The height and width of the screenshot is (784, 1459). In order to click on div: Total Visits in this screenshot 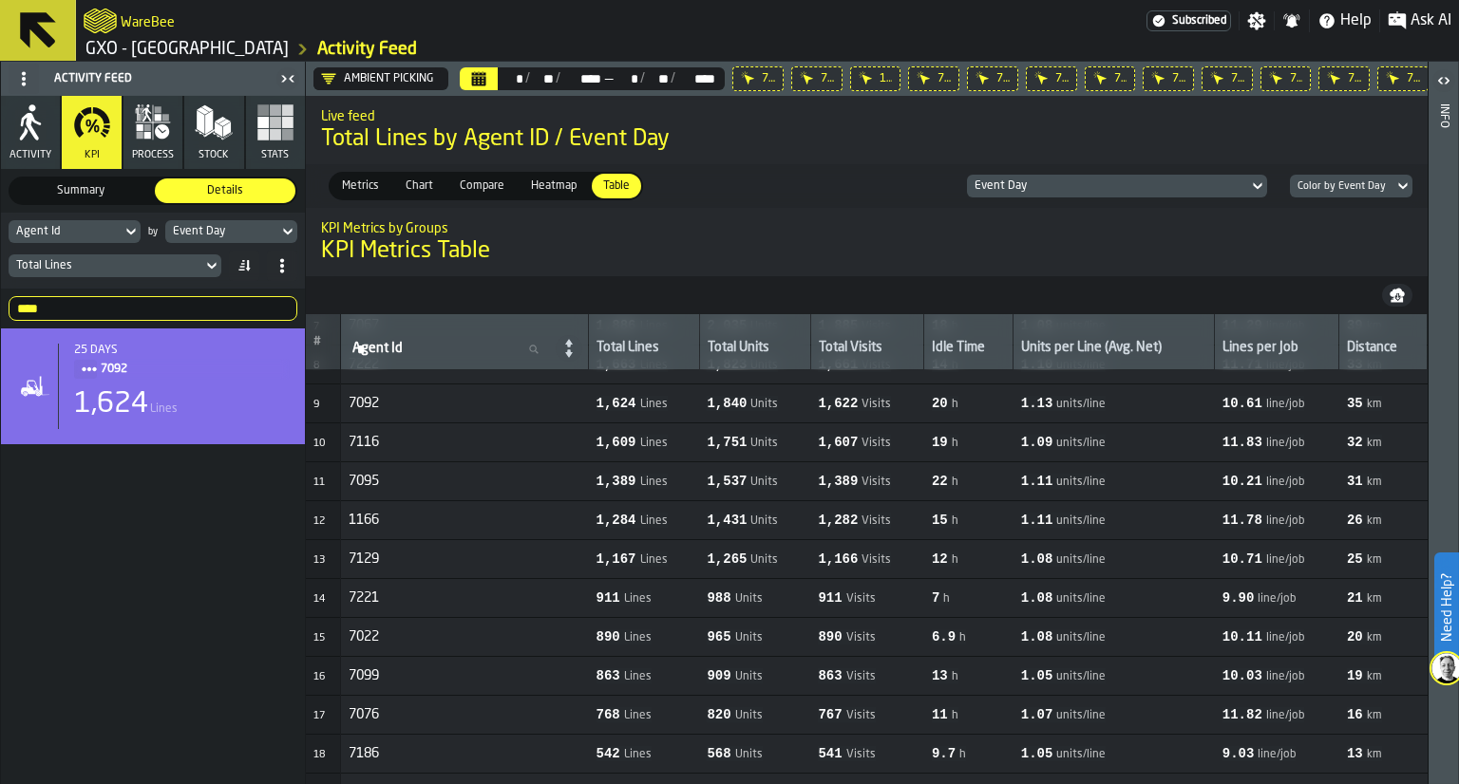, I will do `click(867, 349)`.